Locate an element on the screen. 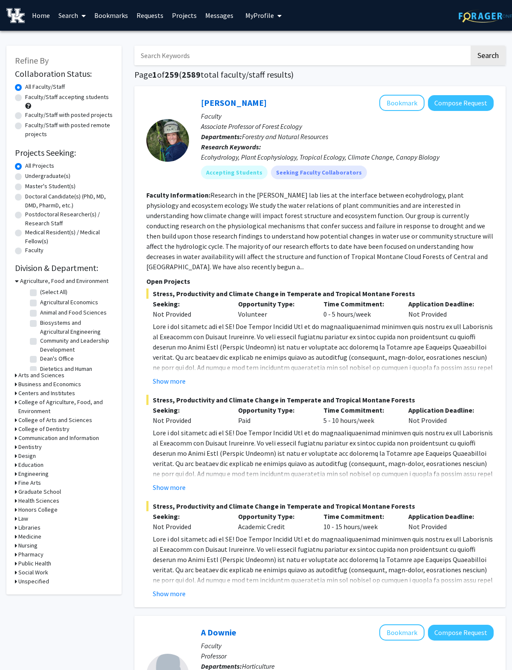 The width and height of the screenshot is (512, 670). span: 2589 is located at coordinates (191, 74).